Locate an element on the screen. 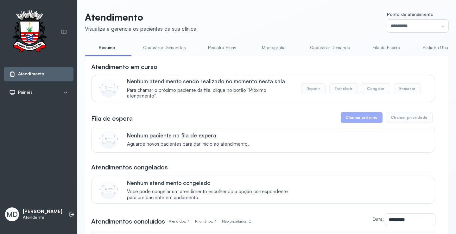 This screenshot has width=456, height=234. p: Atendimento is located at coordinates (141, 17).